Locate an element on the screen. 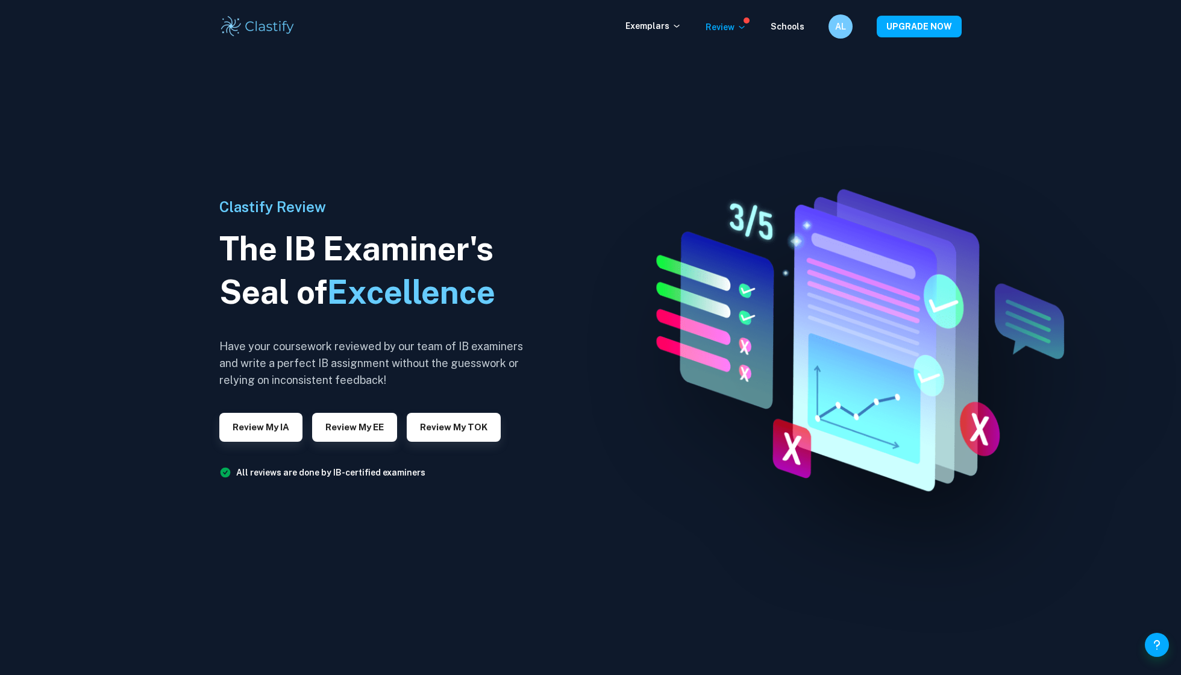 The width and height of the screenshot is (1181, 675). a: Clastify logo is located at coordinates (257, 27).